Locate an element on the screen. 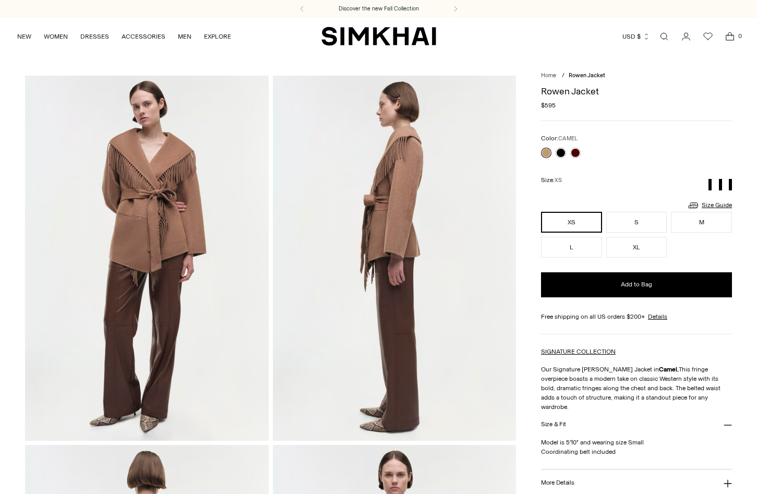 This screenshot has height=494, width=757. h3: Size & Fit is located at coordinates (554, 424).